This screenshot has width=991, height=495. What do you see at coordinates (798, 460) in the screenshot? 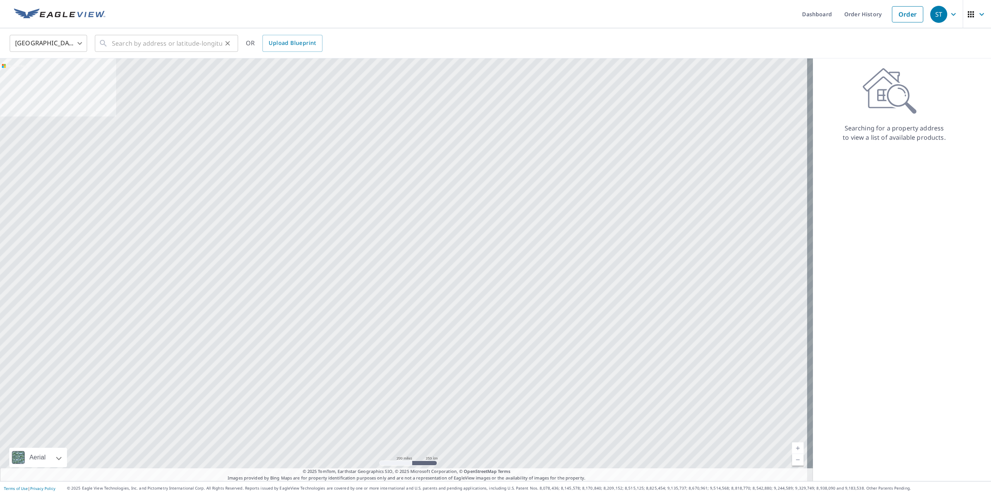
I see `a: Current Level 5, Zoom Out` at bounding box center [798, 460].